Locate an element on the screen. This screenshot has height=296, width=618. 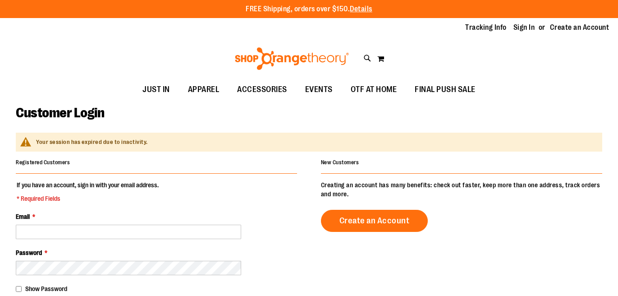
span: Show Password is located at coordinates (46, 288).